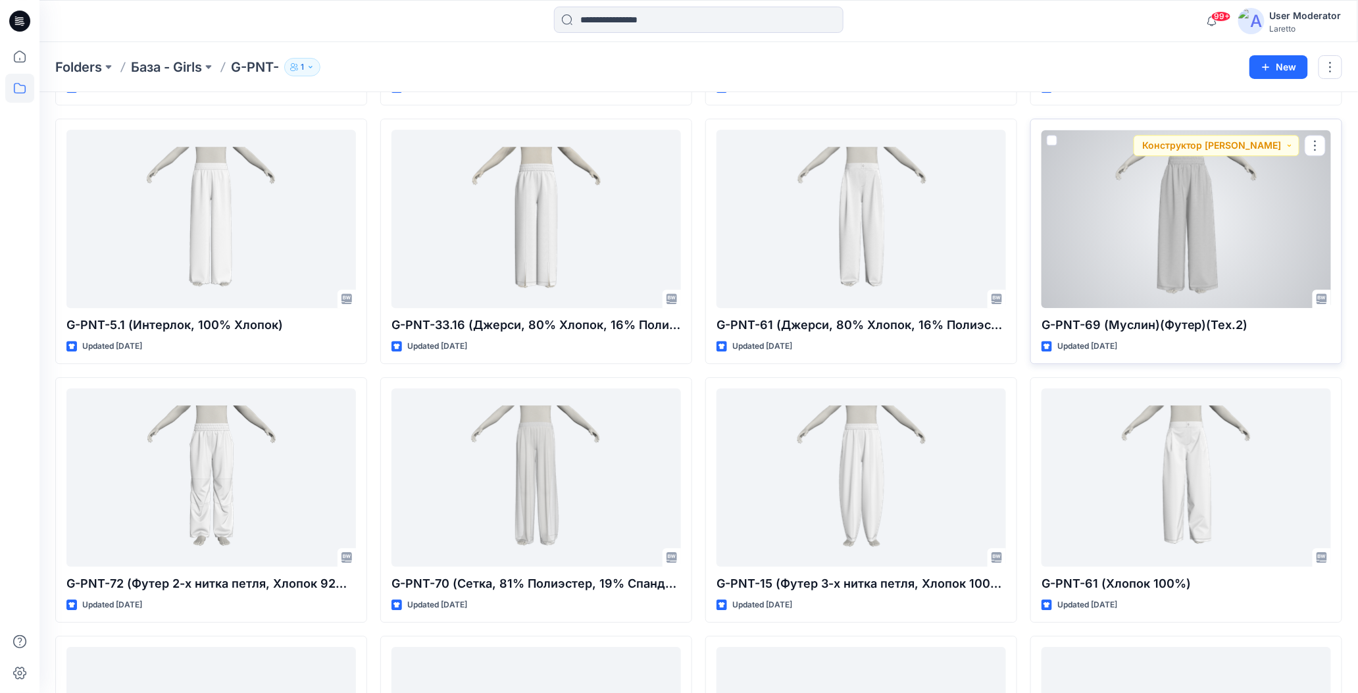 This screenshot has width=1358, height=693. What do you see at coordinates (536, 325) in the screenshot?
I see `p: G-PNT-33.16 (Джерси, 80% Хлопок, 16% Полиэстер, 4% Эластан)` at bounding box center [536, 325].